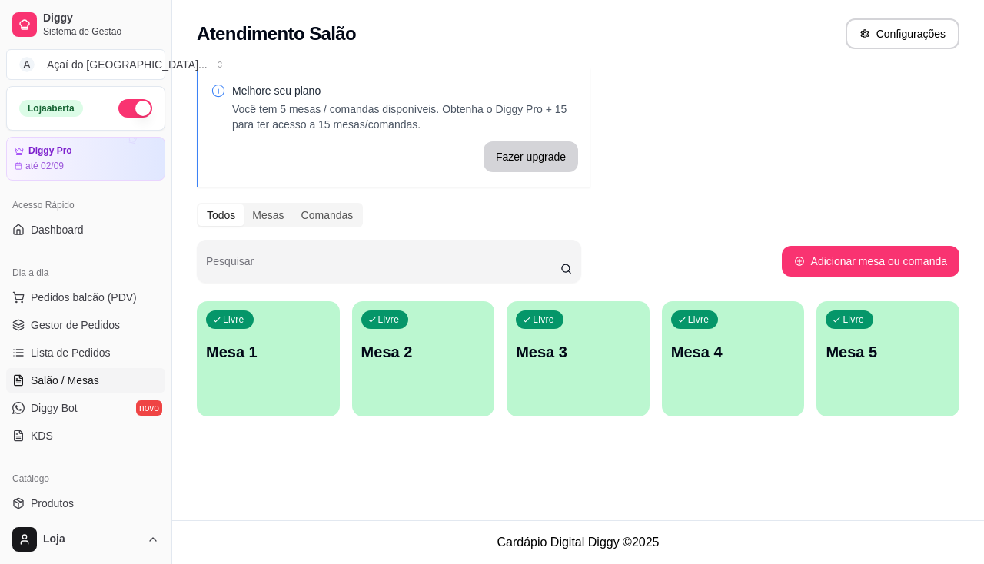 The image size is (984, 564). Describe the element at coordinates (27, 65) in the screenshot. I see `span: A` at that location.